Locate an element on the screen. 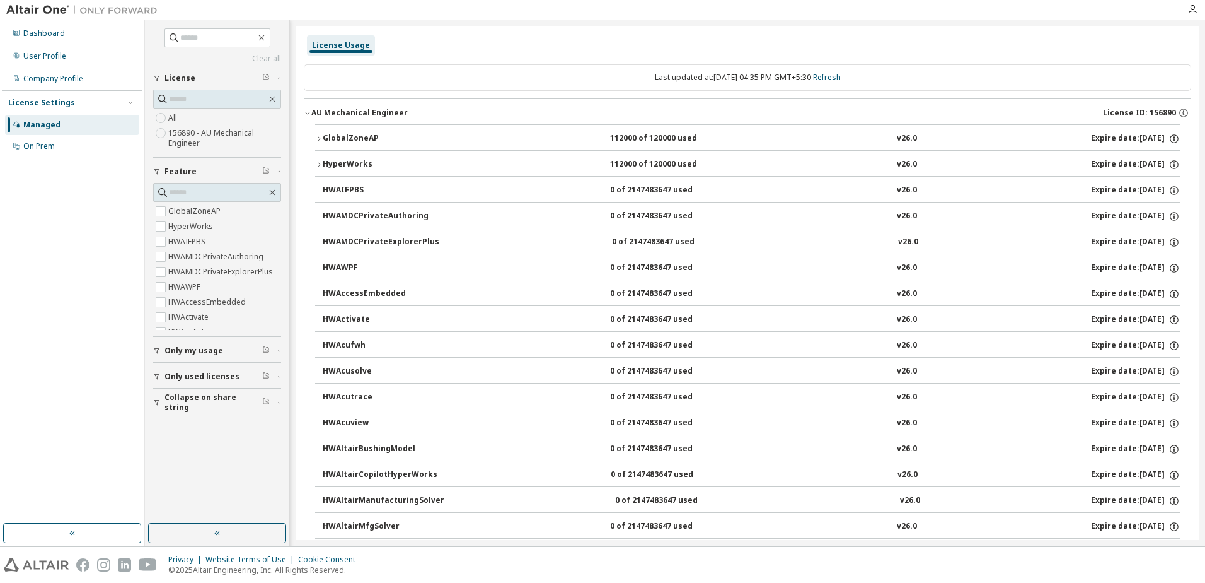  div: Website Terms of Use is located at coordinates (252, 559).